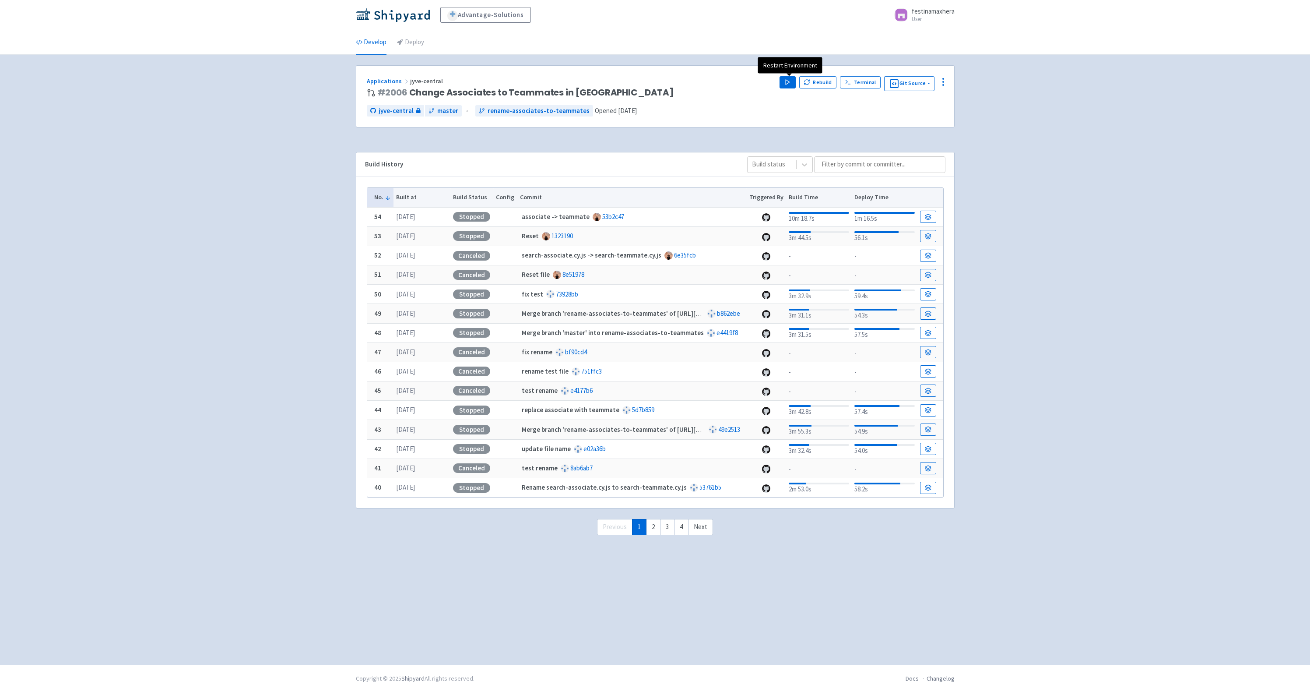 Image resolution: width=1310 pixels, height=692 pixels. I want to click on th: Config, so click(505, 197).